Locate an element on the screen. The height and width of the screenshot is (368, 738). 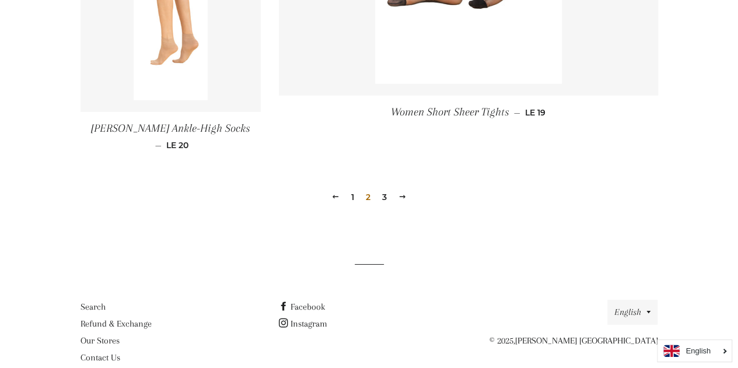
span: 2 is located at coordinates (368, 197).